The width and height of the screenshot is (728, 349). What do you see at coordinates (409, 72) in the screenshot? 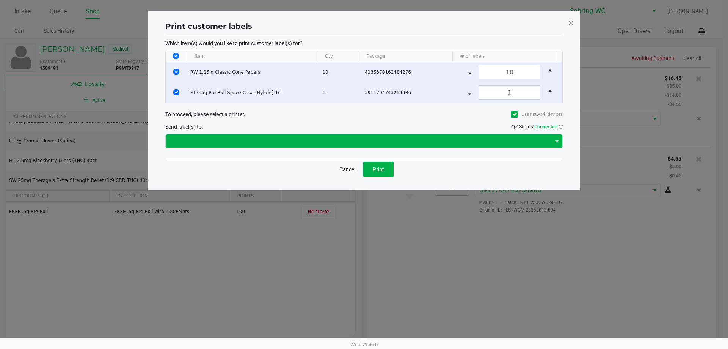
I see `td: 4135370162484276` at bounding box center [409, 72].